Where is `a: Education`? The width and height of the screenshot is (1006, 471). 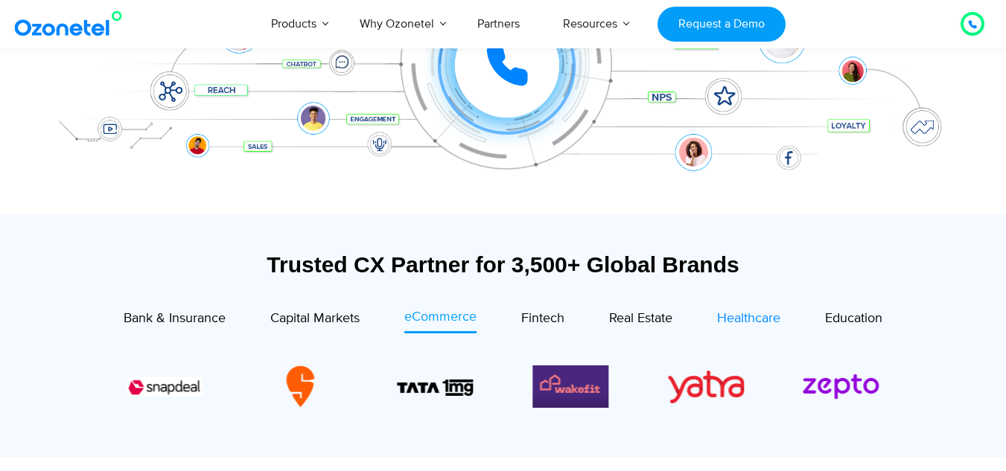 a: Education is located at coordinates (853, 320).